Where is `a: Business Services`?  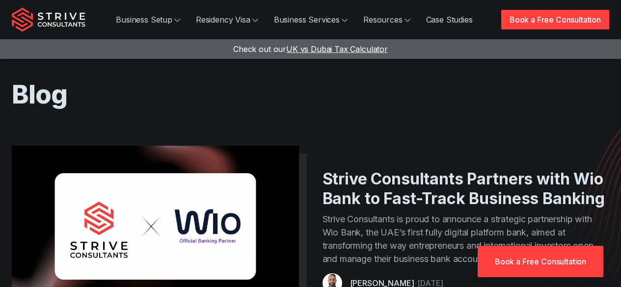 a: Business Services is located at coordinates (311, 20).